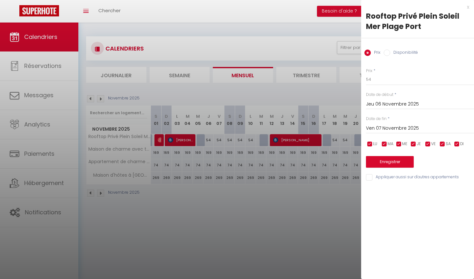 The width and height of the screenshot is (474, 279). I want to click on span: VE, so click(433, 144).